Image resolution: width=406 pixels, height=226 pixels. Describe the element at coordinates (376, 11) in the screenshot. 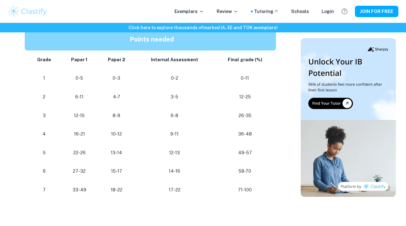

I see `a: JOIN FOR FREE` at that location.